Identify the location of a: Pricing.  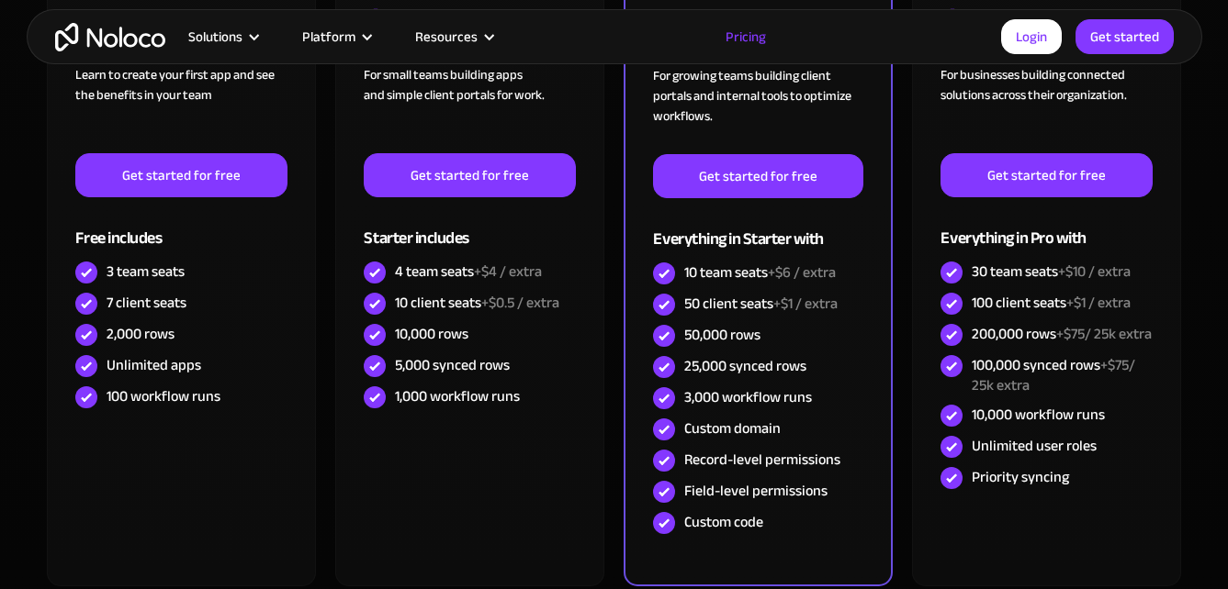
(746, 37).